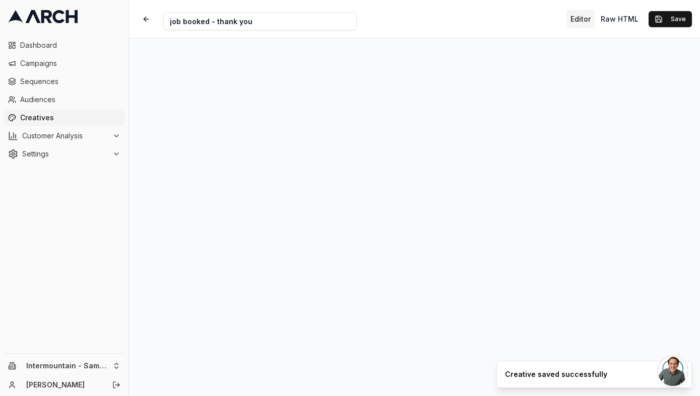  Describe the element at coordinates (64, 154) in the screenshot. I see `button: Settings` at that location.